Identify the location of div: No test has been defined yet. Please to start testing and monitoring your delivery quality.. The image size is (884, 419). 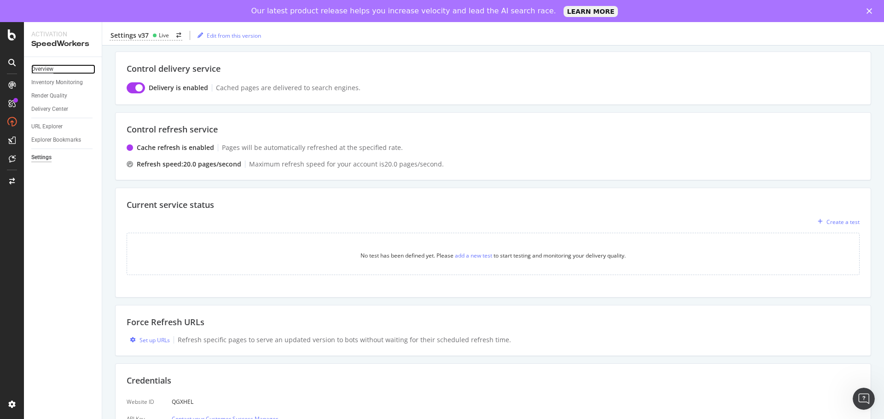
(493, 256).